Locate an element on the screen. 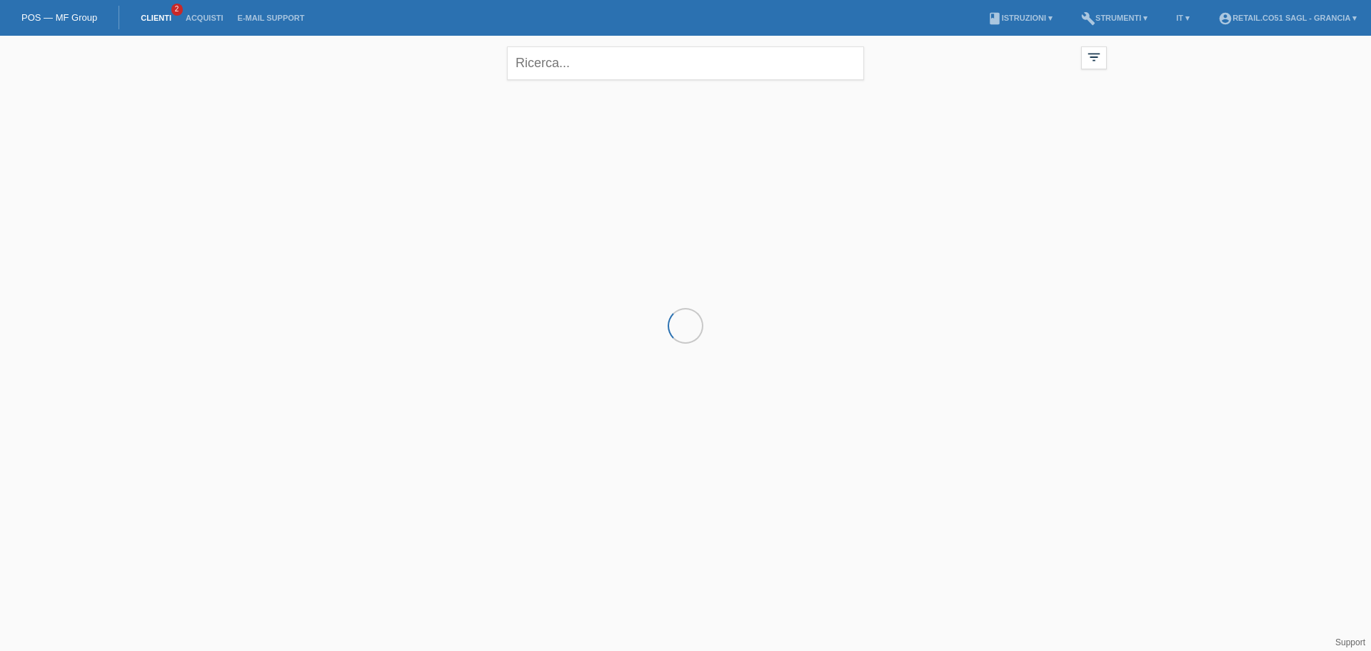 The width and height of the screenshot is (1371, 651). a: POS — MF Group is located at coordinates (59, 17).